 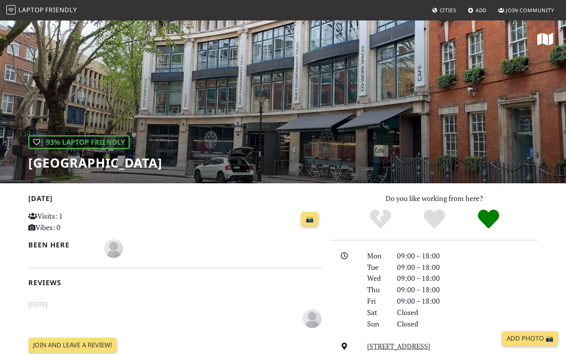 What do you see at coordinates (61, 244) in the screenshot?
I see `h2: Been here` at bounding box center [61, 244].